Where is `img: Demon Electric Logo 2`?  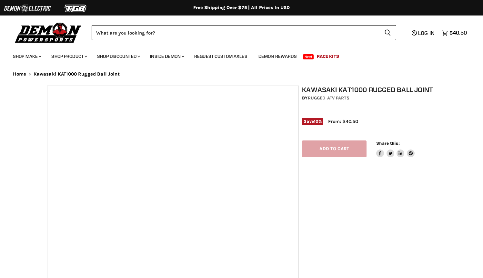 img: Demon Electric Logo 2 is located at coordinates (27, 8).